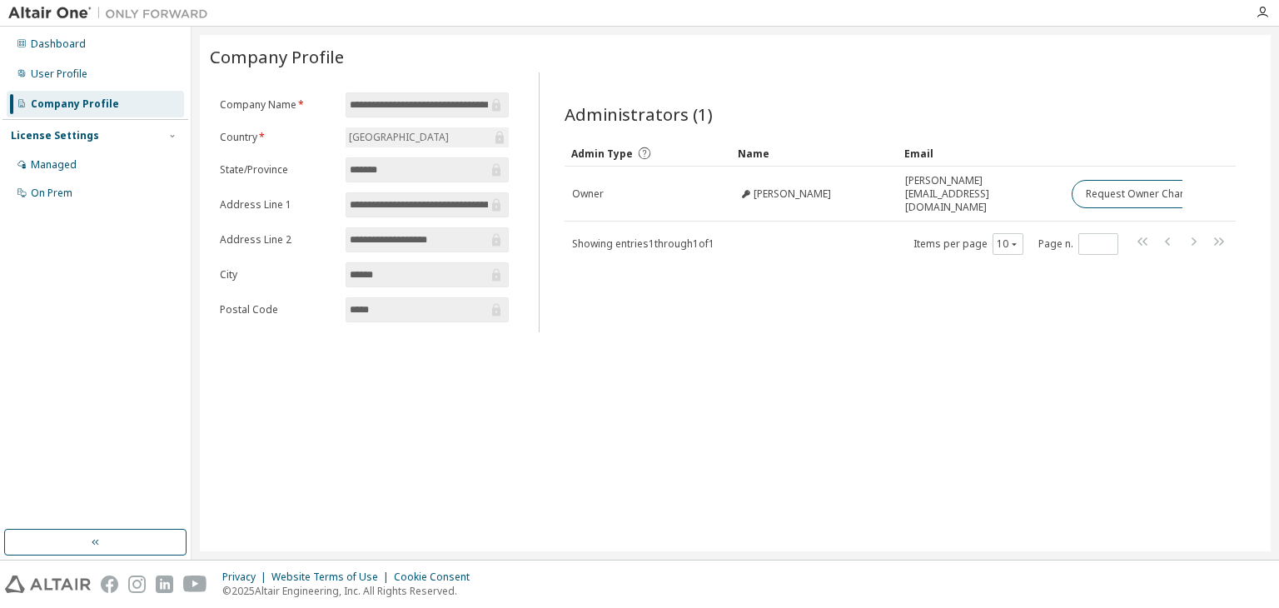 The image size is (1279, 608). Describe the element at coordinates (164, 584) in the screenshot. I see `img: linkedin.svg` at that location.